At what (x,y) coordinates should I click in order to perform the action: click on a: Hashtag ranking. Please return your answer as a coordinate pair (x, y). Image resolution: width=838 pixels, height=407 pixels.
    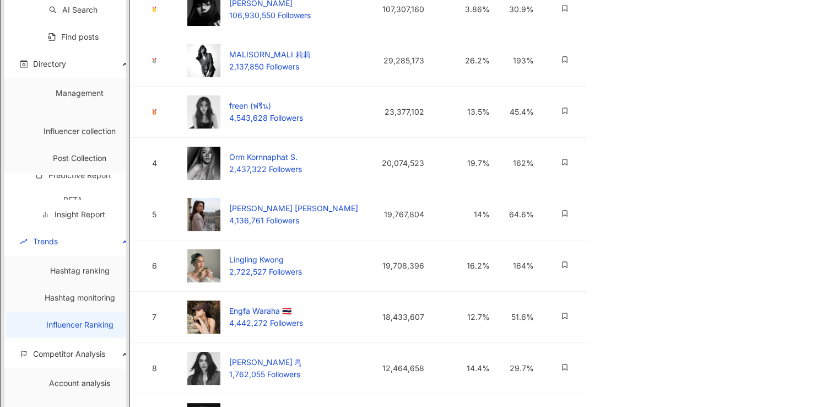
    Looking at the image, I should click on (80, 270).